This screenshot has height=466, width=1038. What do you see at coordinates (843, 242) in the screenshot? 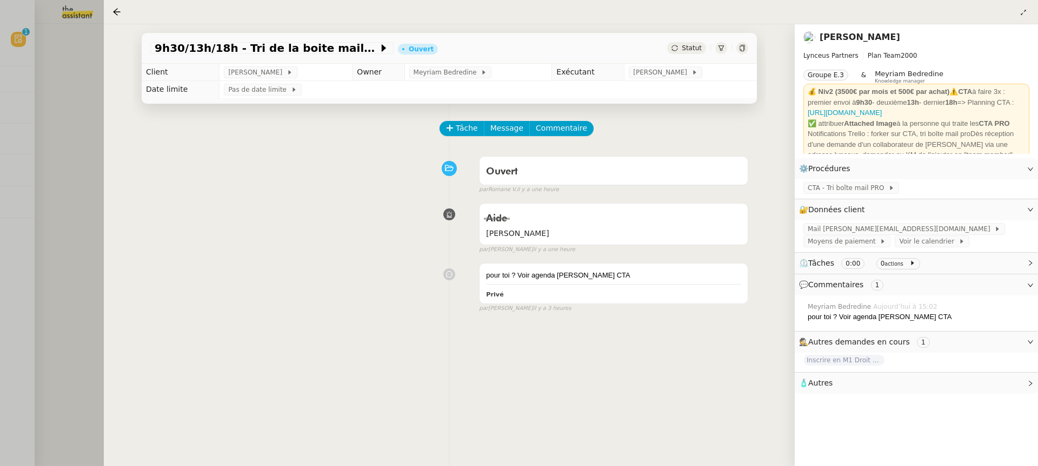
I see `span: Moyens de paiement` at bounding box center [843, 242].